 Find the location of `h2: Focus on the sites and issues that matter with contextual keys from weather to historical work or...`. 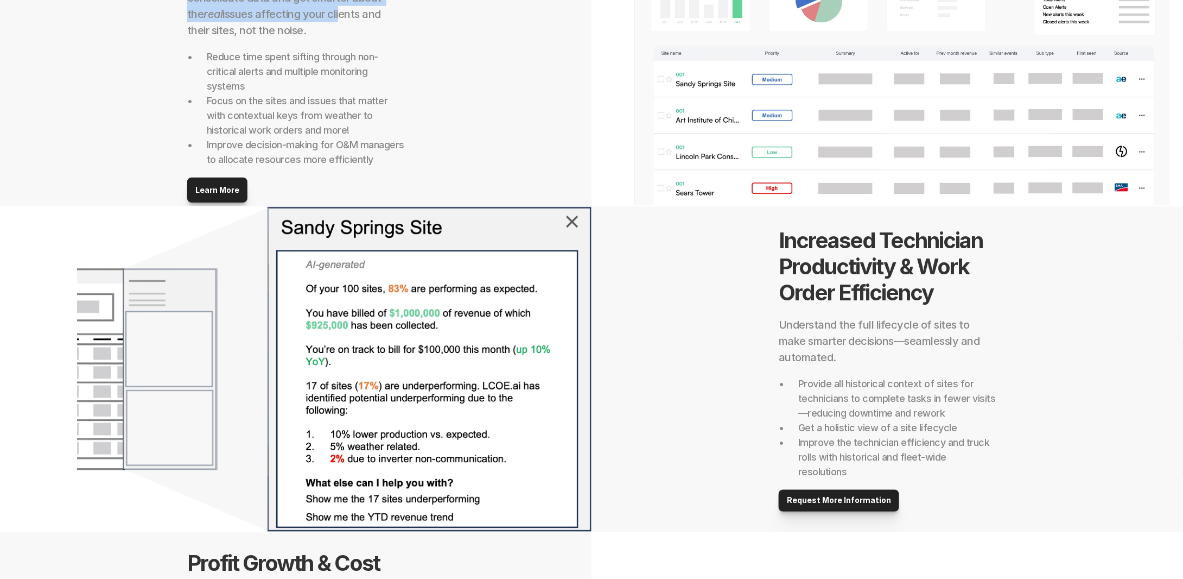

h2: Focus on the sites and issues that matter with contextual keys from weather to historical work or... is located at coordinates (306, 115).